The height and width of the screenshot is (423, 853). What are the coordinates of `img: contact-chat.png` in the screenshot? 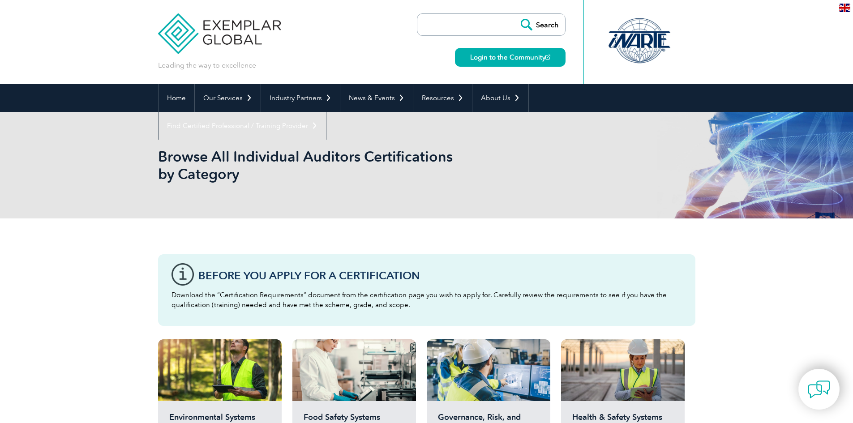 It's located at (819, 390).